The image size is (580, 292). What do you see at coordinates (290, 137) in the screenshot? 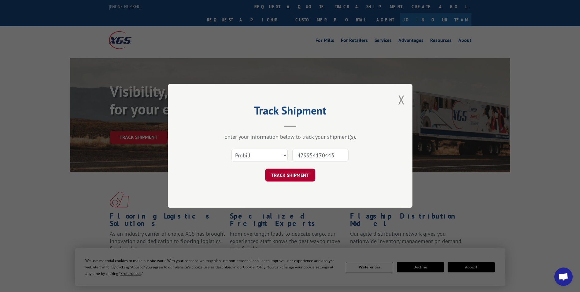
I see `div: Enter your information below to track your shipment(s).` at bounding box center [290, 137].